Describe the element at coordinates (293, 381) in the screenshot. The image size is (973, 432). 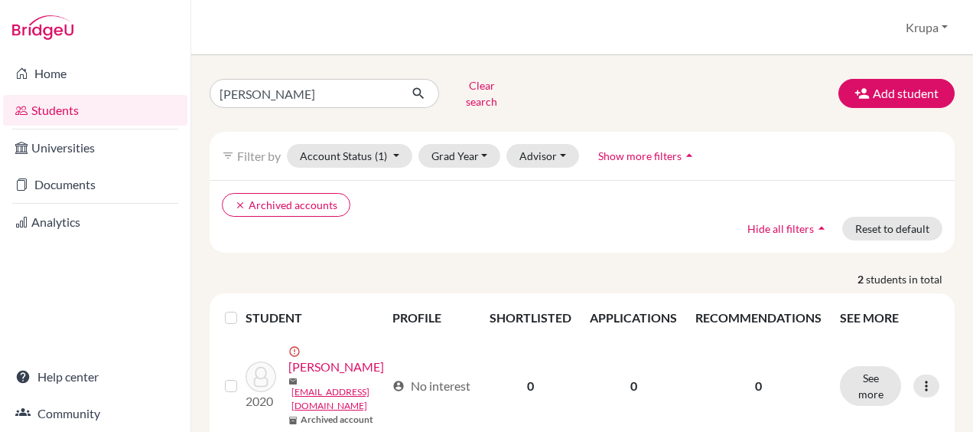
I see `span: mail` at that location.